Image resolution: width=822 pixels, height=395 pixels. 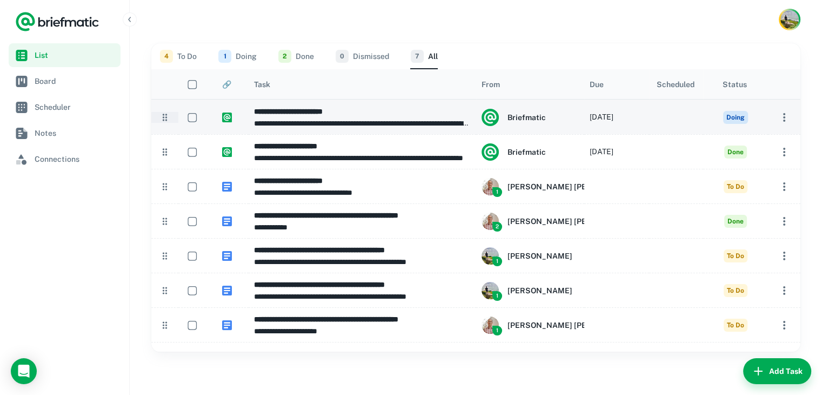 I want to click on div: Scheduled, so click(x=676, y=84).